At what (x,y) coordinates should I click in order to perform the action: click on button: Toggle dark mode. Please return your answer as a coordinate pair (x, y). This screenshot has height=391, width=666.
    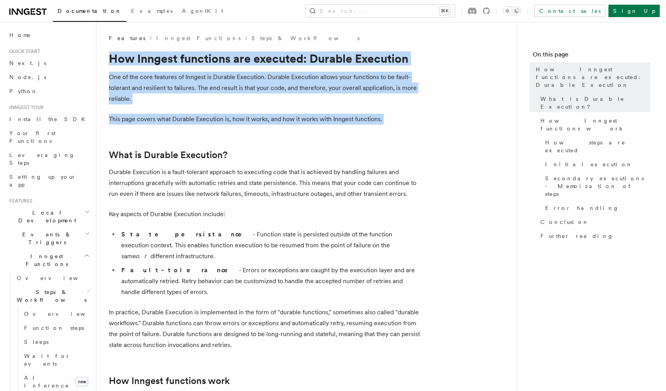
    Looking at the image, I should click on (512, 11).